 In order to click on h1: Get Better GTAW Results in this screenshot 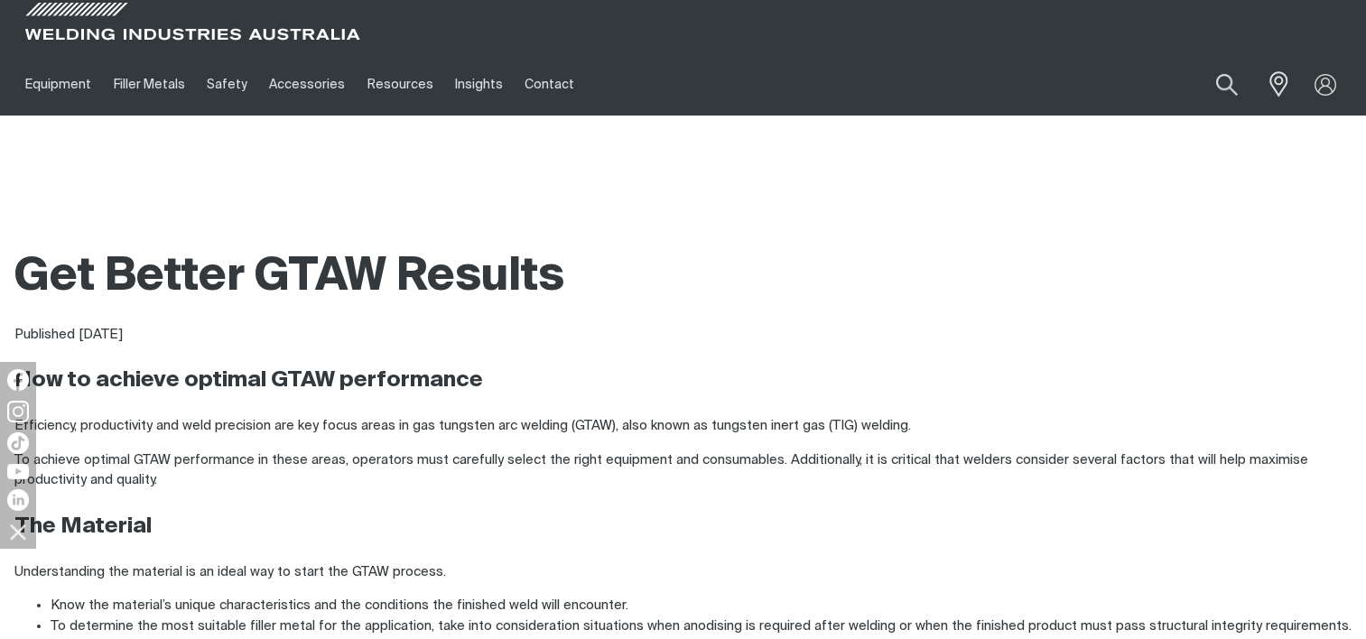, I will do `click(289, 277)`.